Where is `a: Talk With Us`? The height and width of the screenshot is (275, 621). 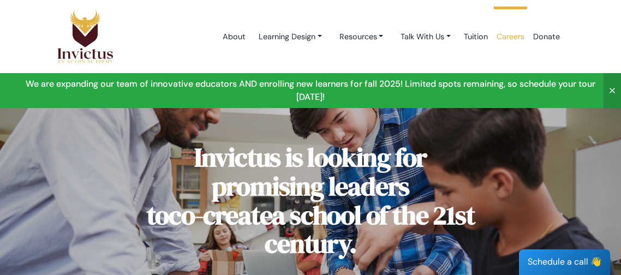
a: Talk With Us is located at coordinates (426, 37).